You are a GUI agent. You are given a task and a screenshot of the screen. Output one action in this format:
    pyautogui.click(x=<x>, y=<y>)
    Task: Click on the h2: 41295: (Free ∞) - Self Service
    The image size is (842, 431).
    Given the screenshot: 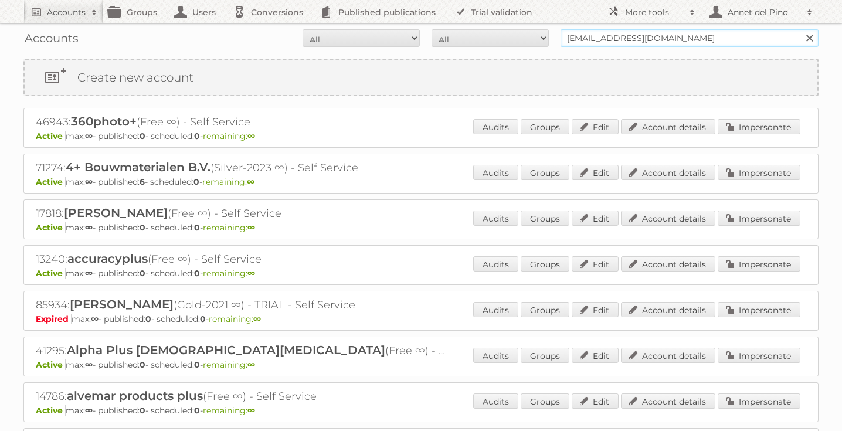 What is the action you would take?
    pyautogui.click(x=241, y=351)
    